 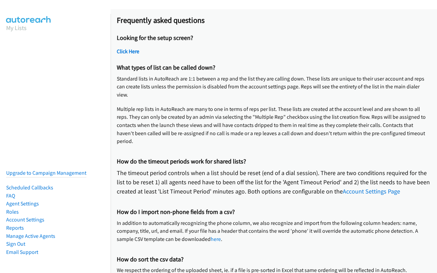 What do you see at coordinates (274, 212) in the screenshot?
I see `h2: How do I import non-phone fields from a csv?` at bounding box center [274, 212].